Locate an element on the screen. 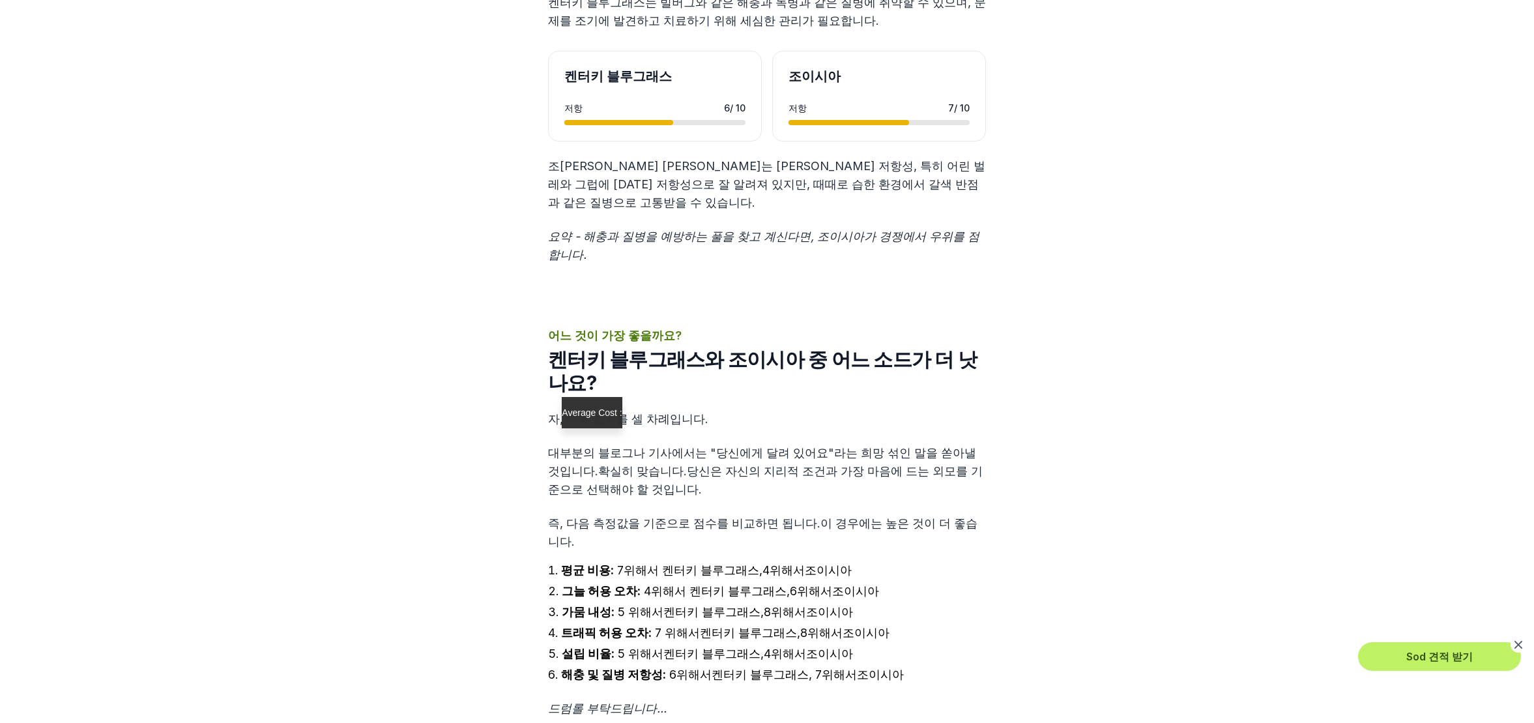 The image size is (1534, 723). font: 어느 것이 가장 좋을까요? is located at coordinates (614, 335).